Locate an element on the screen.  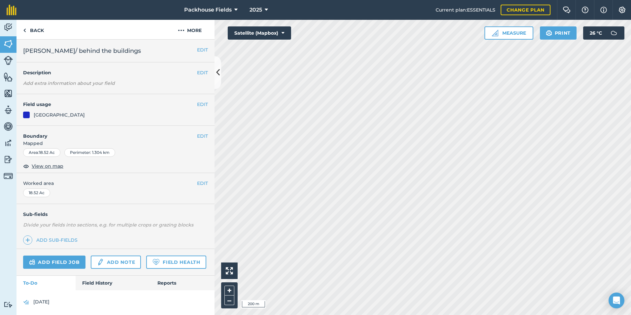
a: Back is located at coordinates (33, 29).